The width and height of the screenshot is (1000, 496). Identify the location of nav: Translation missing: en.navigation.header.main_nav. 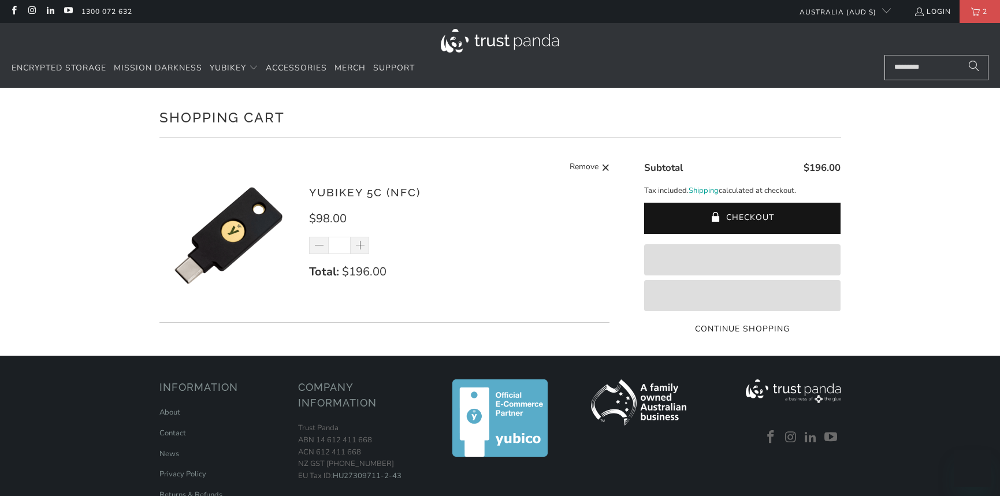
(213, 68).